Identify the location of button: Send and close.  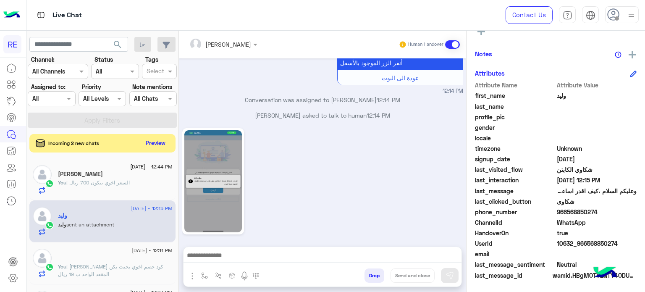
(412, 275).